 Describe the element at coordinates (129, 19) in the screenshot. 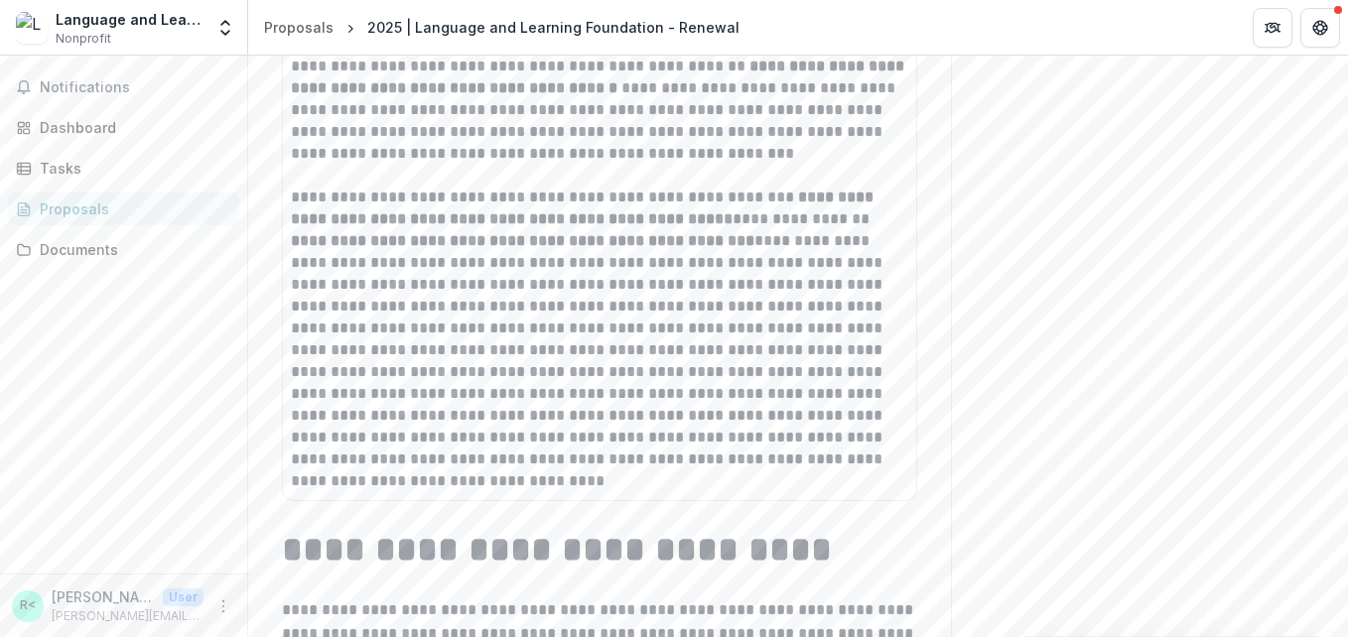

I see `div: Language and Learning Foundation` at that location.